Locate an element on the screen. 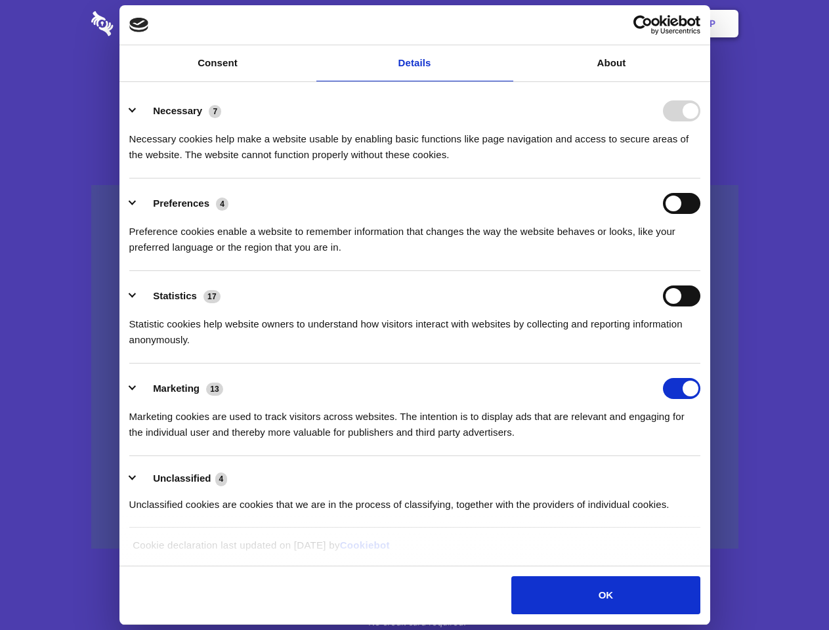  label: Marketing is located at coordinates (176, 388).